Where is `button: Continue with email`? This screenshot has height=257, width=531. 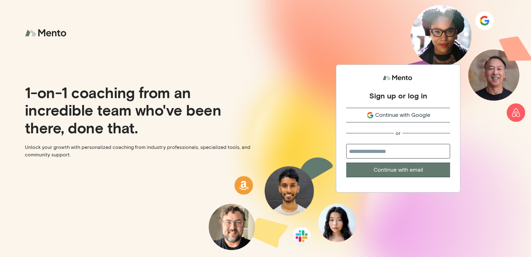
button: Continue with email is located at coordinates (398, 170).